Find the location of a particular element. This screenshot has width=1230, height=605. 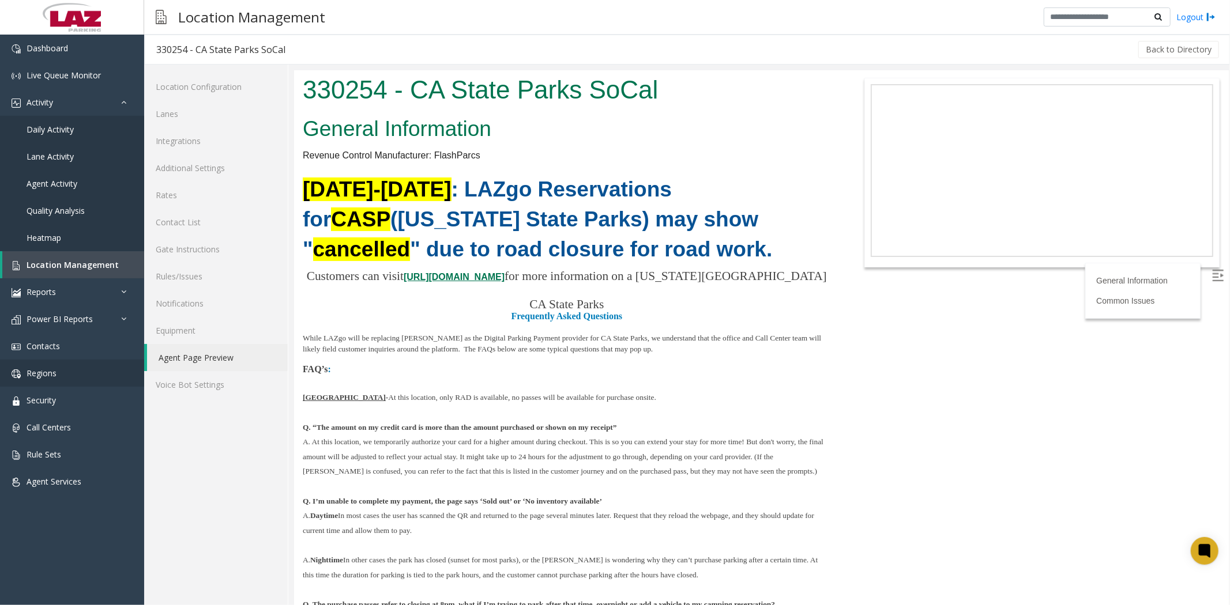

span: Location Management is located at coordinates (73, 265).